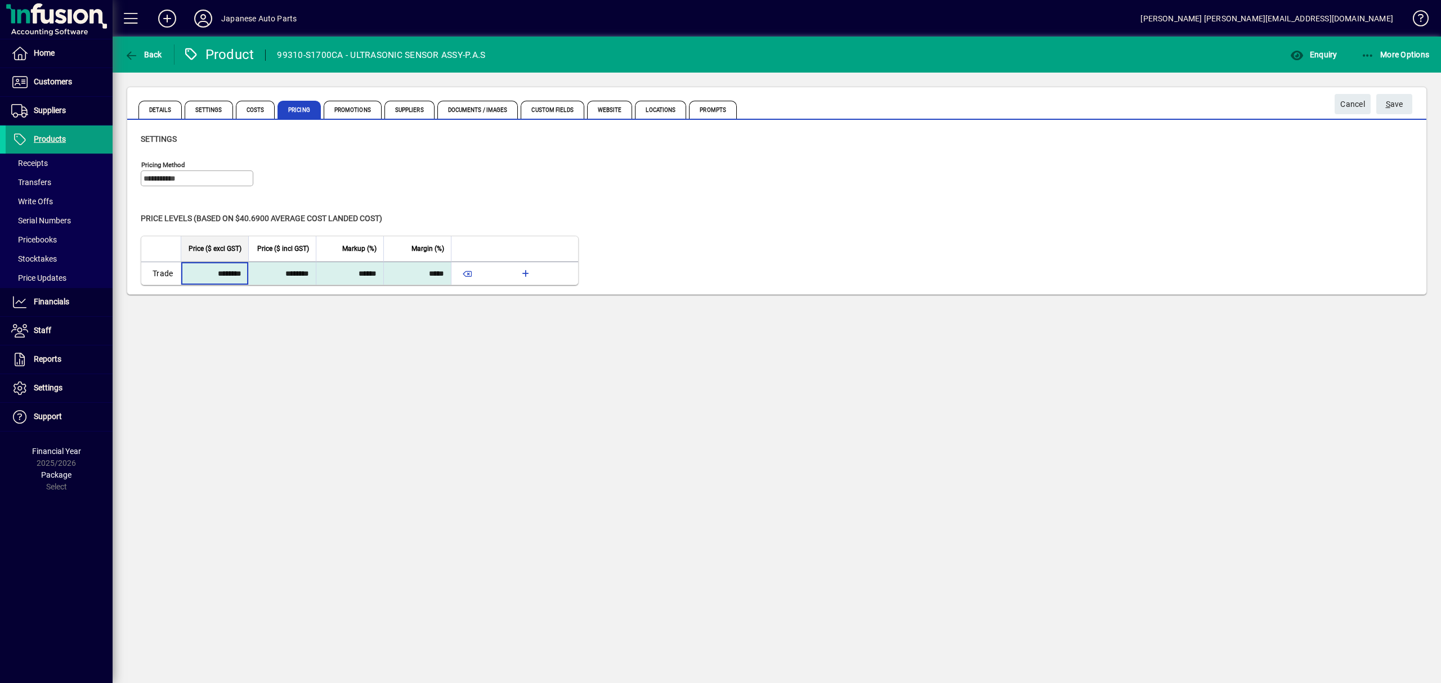  Describe the element at coordinates (39, 278) in the screenshot. I see `span: Price Updates` at that location.